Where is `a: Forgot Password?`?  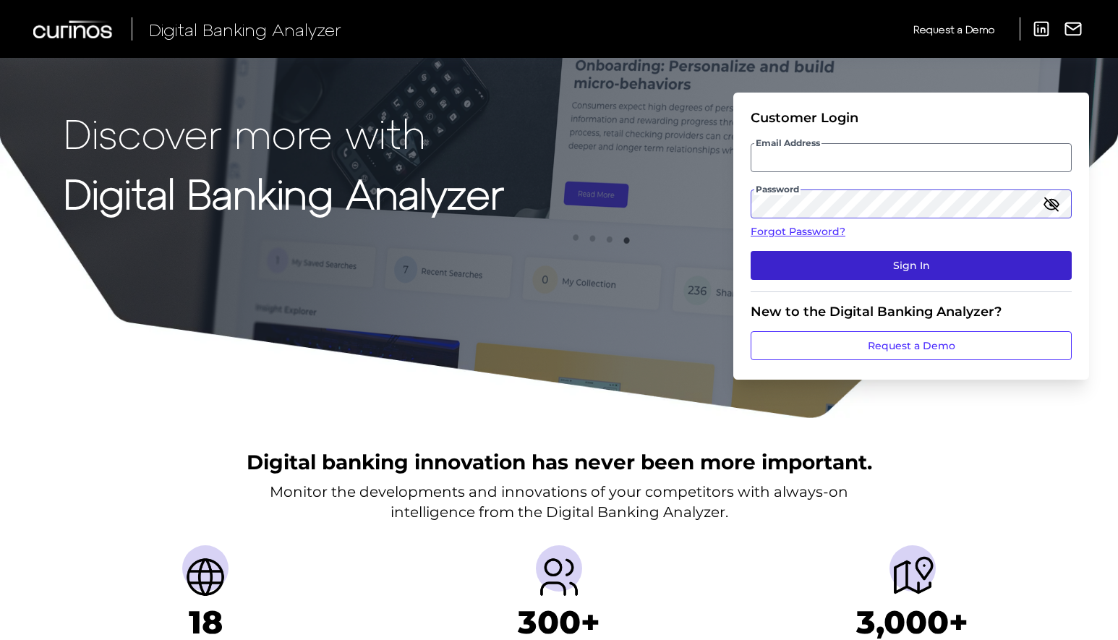 a: Forgot Password? is located at coordinates (911, 231).